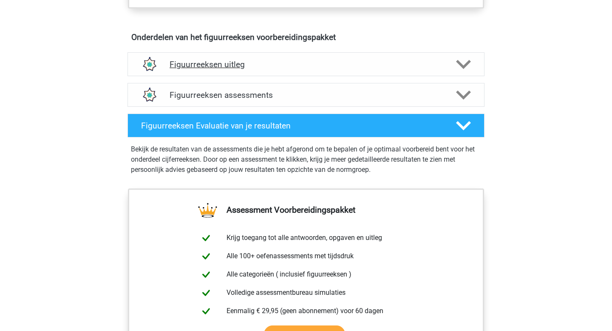  What do you see at coordinates (306, 125) in the screenshot?
I see `a: Figuurreeksen Evaluatie van je resultaten` at bounding box center [306, 125].